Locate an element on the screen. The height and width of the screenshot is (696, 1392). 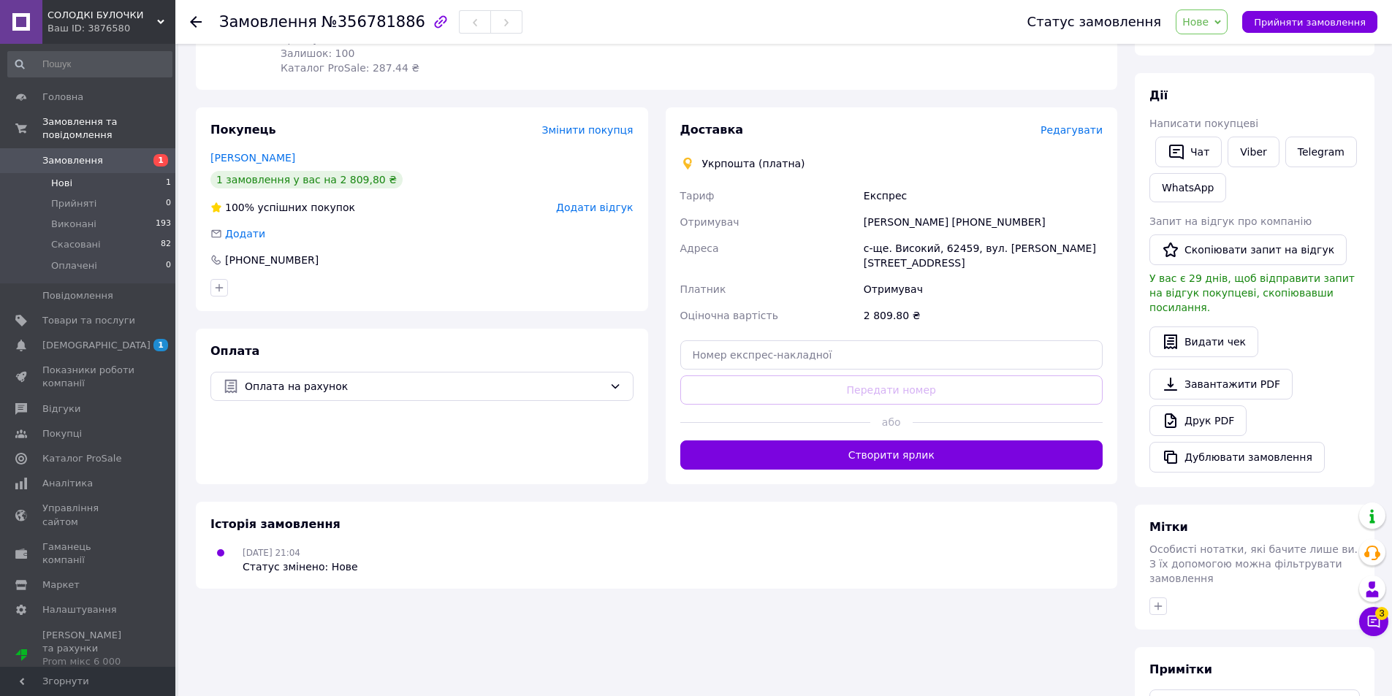
div: Повернутися назад is located at coordinates (196, 22).